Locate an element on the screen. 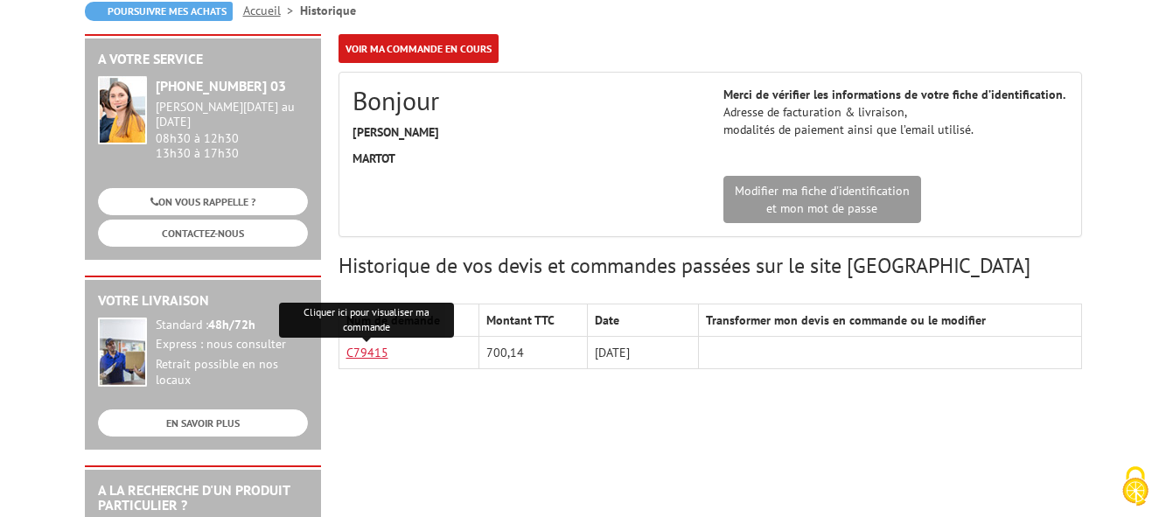 This screenshot has height=517, width=1166. a: Poursuivre mes achats is located at coordinates (158, 11).